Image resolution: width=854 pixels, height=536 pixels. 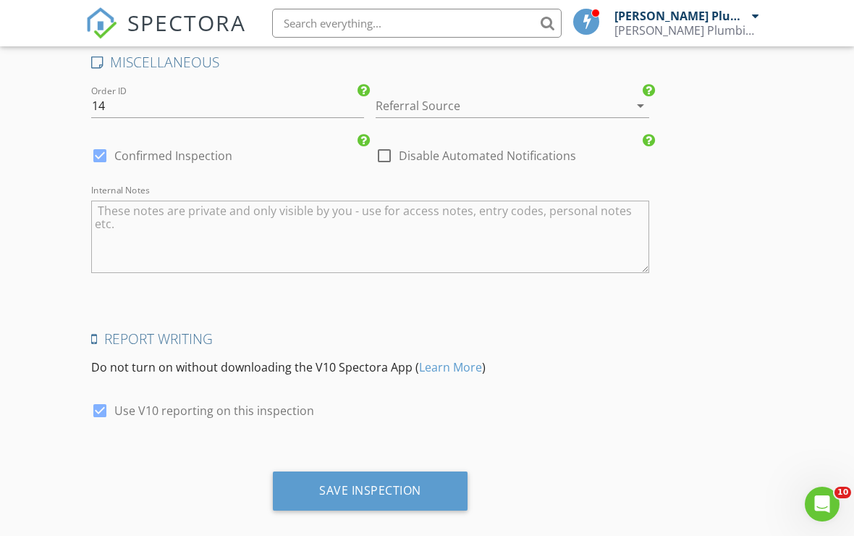 I want to click on p: Do not turn on without downloading the V10 Spectora App ( ), so click(x=370, y=367).